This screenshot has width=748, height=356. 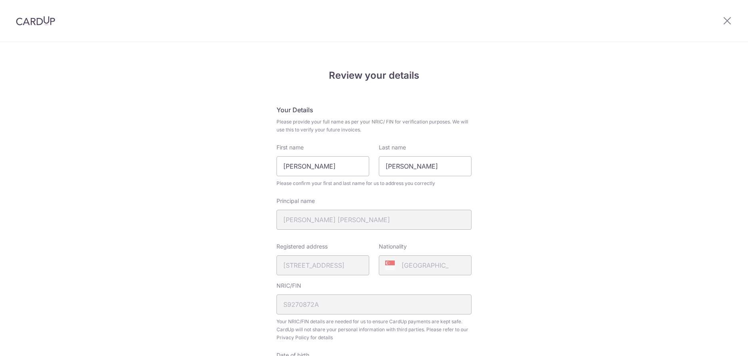 I want to click on label: Last name, so click(x=393, y=148).